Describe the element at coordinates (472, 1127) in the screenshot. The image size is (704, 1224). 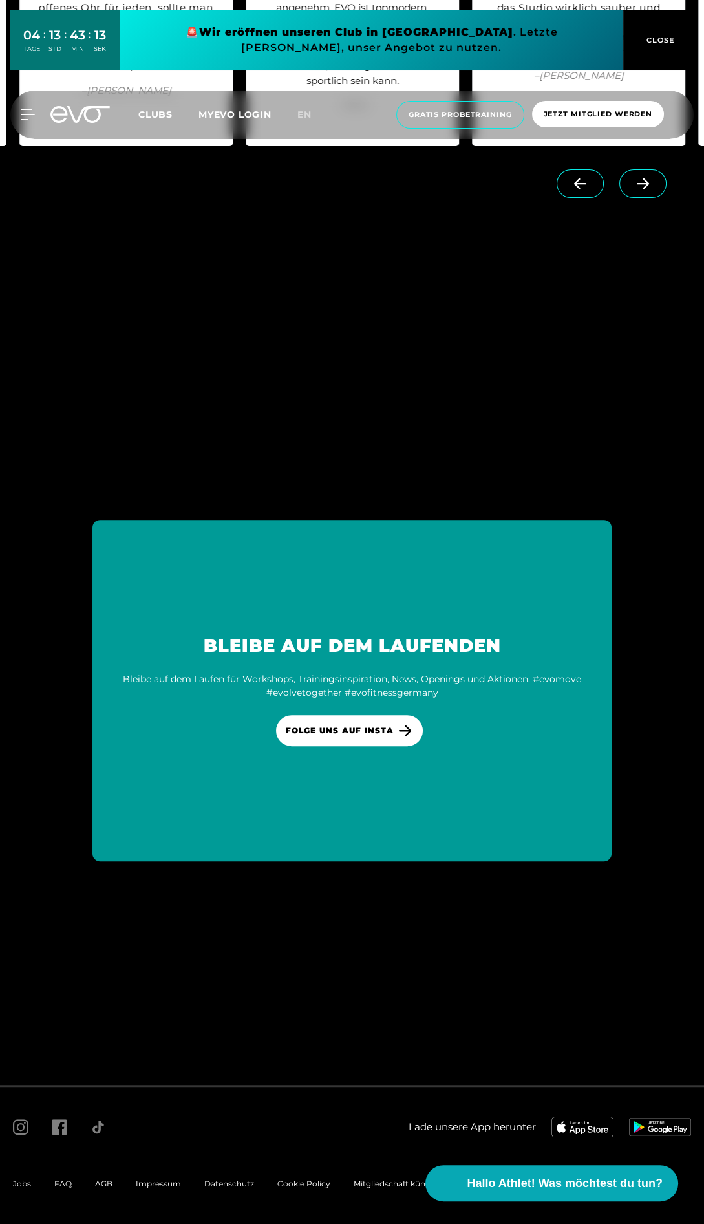
I see `span: Lade unsere App herunter` at that location.